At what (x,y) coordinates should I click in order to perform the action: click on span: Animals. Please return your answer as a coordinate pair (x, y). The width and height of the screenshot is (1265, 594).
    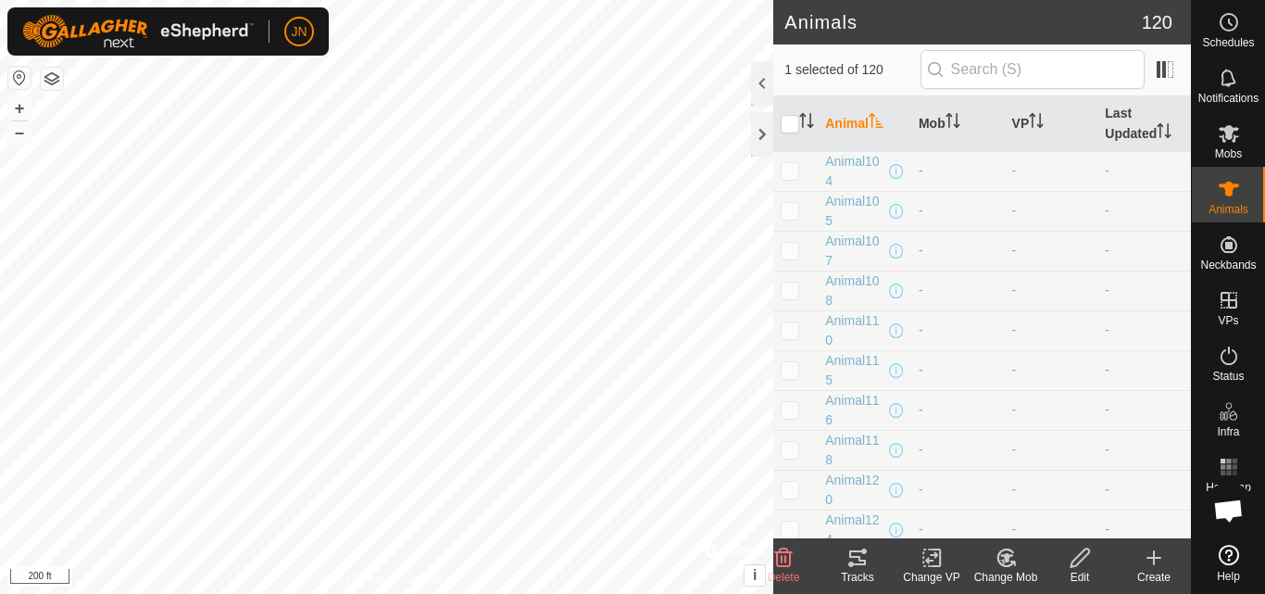
    Looking at the image, I should click on (1228, 209).